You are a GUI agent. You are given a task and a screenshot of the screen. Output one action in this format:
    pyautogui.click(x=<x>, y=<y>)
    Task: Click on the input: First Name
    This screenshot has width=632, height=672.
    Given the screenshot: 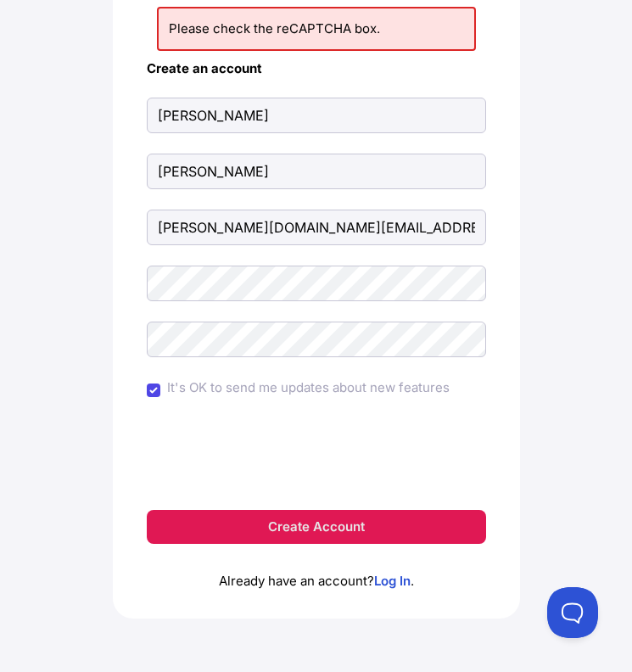 What is the action you would take?
    pyautogui.click(x=317, y=115)
    